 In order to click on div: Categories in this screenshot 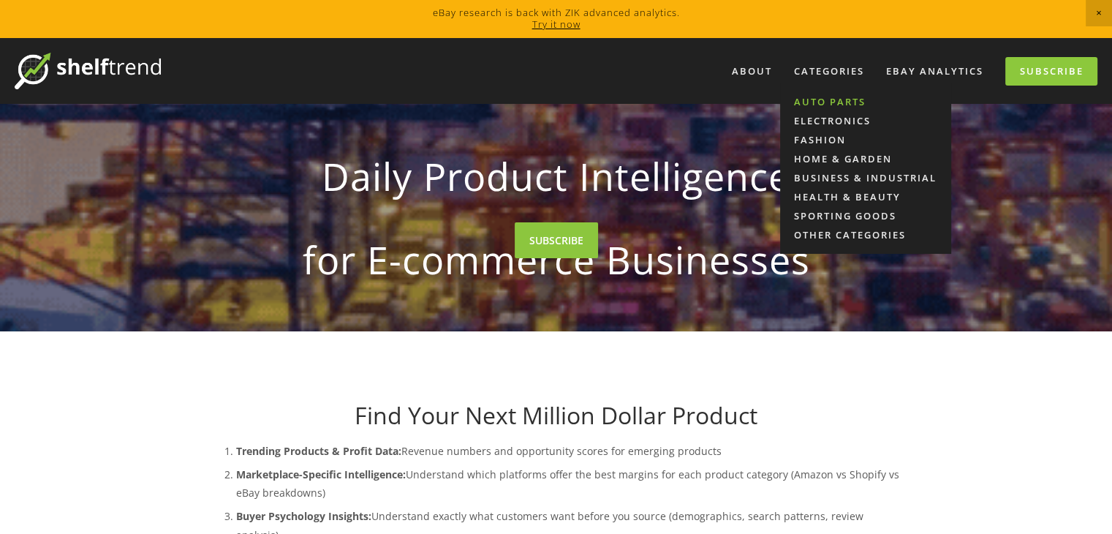, I will do `click(829, 71)`.